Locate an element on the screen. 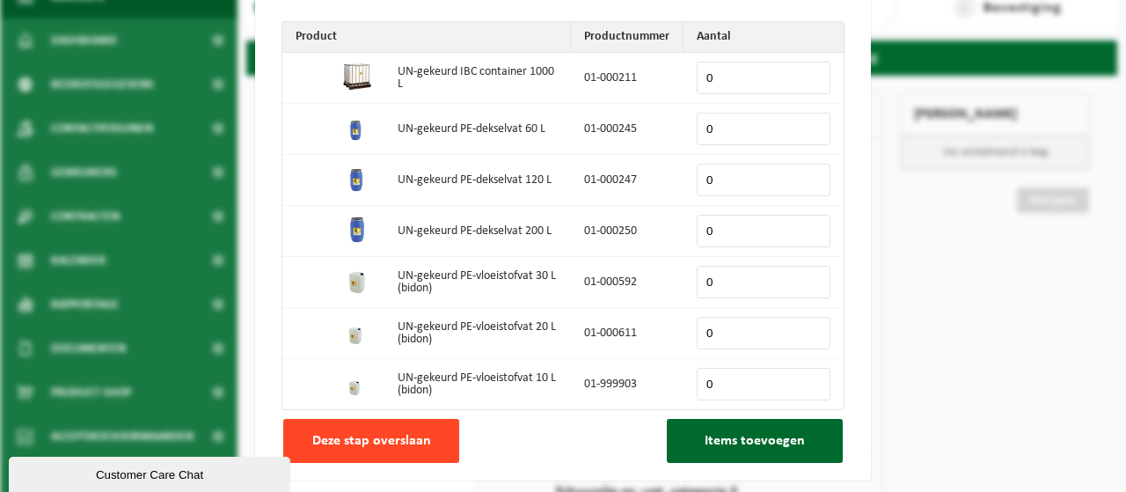 The width and height of the screenshot is (1126, 492). th: Product is located at coordinates (427, 37).